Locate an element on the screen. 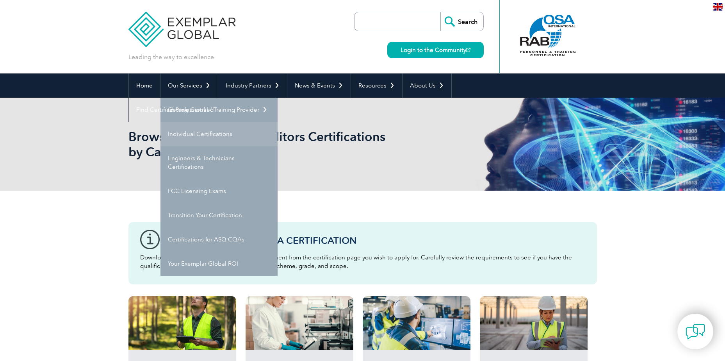 This screenshot has height=361, width=725. a: Home is located at coordinates (145, 86).